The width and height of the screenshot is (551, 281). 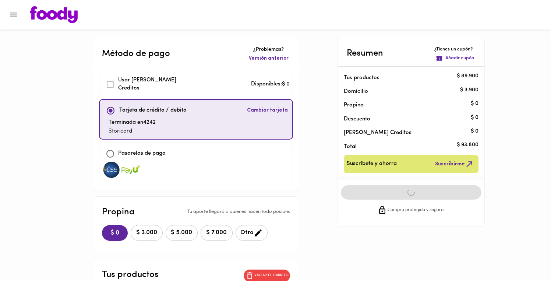 What do you see at coordinates (251, 232) in the screenshot?
I see `button: Otro` at bounding box center [251, 232].